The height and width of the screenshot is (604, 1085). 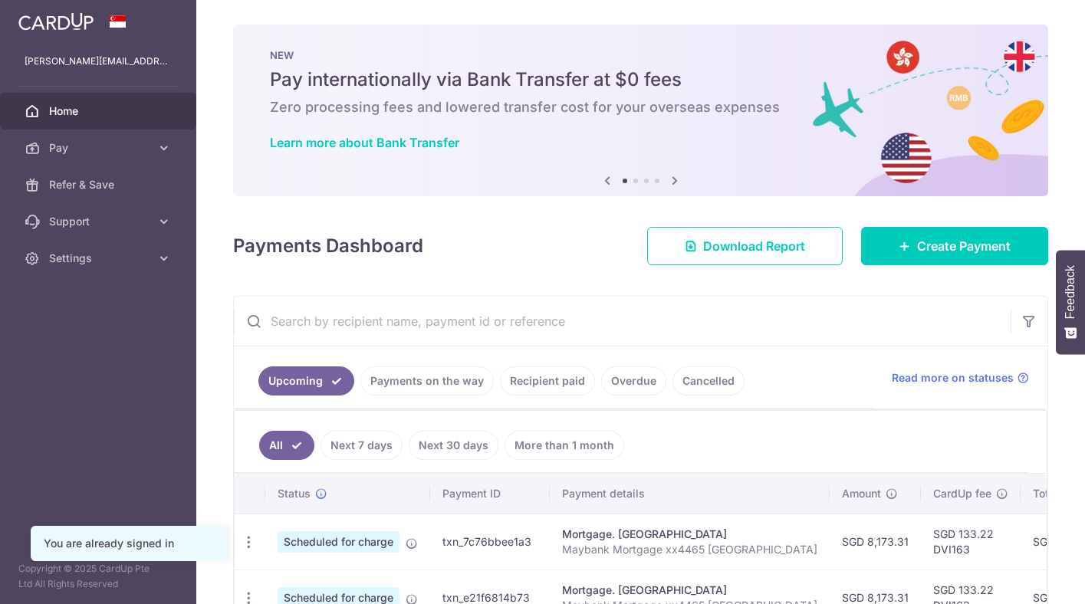 I want to click on h5: Pay internationally via Bank Transfer at $0 fees, so click(x=640, y=80).